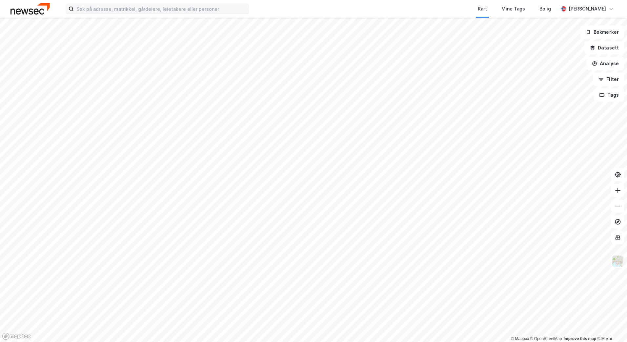 Image resolution: width=627 pixels, height=342 pixels. Describe the element at coordinates (611, 327) in the screenshot. I see `div: Kontrollprogram for chat` at that location.